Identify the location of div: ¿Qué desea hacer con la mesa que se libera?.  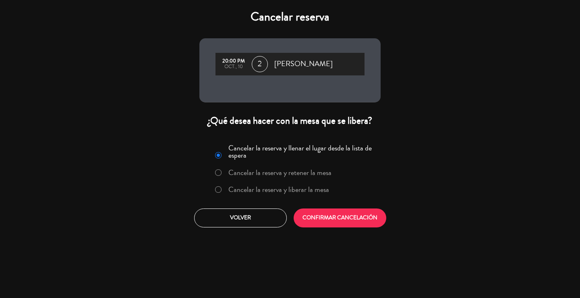
(290, 120).